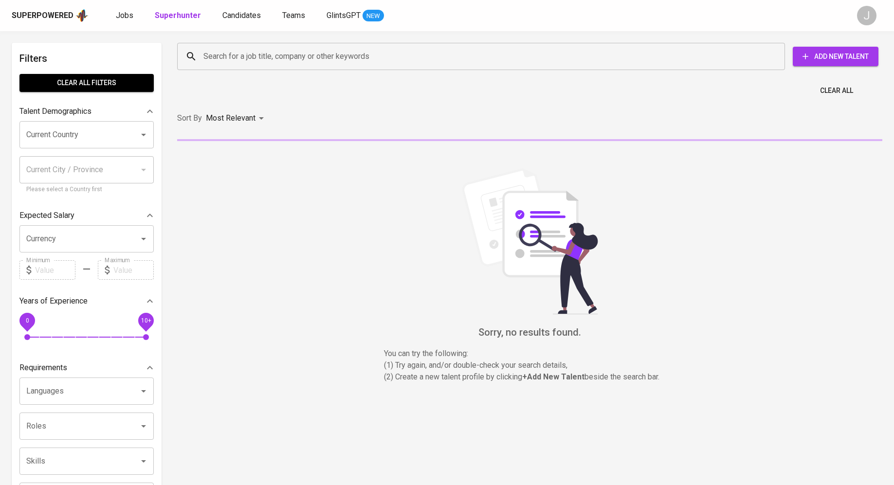  What do you see at coordinates (178, 15) in the screenshot?
I see `b: Superhunter` at bounding box center [178, 15].